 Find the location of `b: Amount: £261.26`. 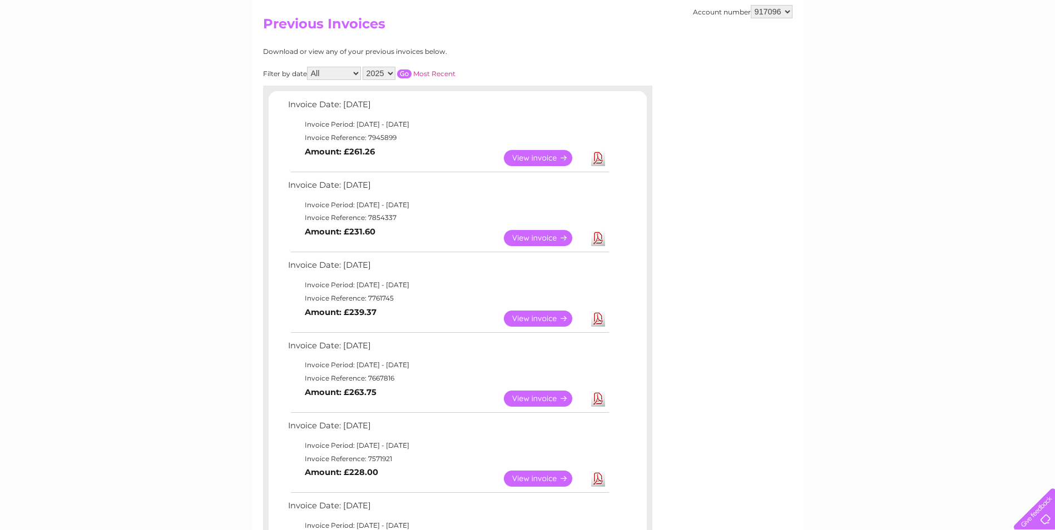

b: Amount: £261.26 is located at coordinates (340, 152).